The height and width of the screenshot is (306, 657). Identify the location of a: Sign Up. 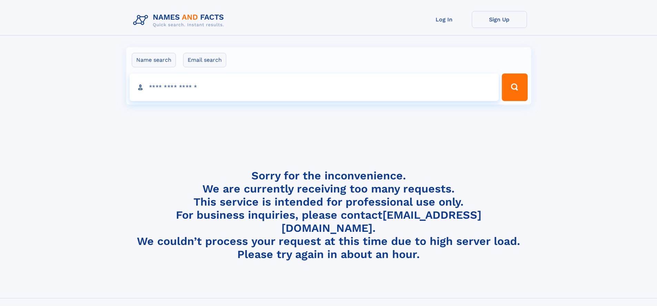
(500, 19).